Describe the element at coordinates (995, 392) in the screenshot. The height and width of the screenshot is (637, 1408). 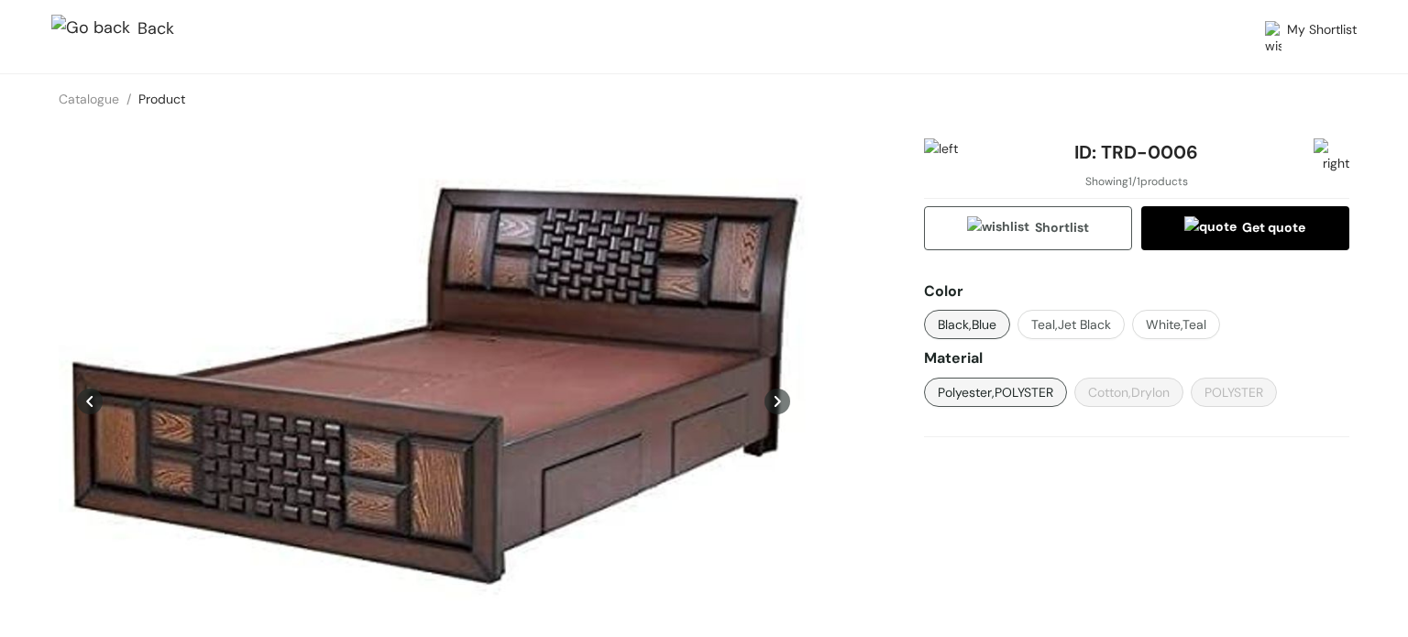
I see `button: Polyester,POLYSTER` at that location.